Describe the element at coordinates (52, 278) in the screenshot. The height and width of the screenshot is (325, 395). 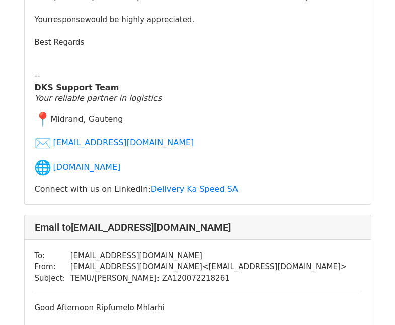
I see `td: Subject:` at that location.